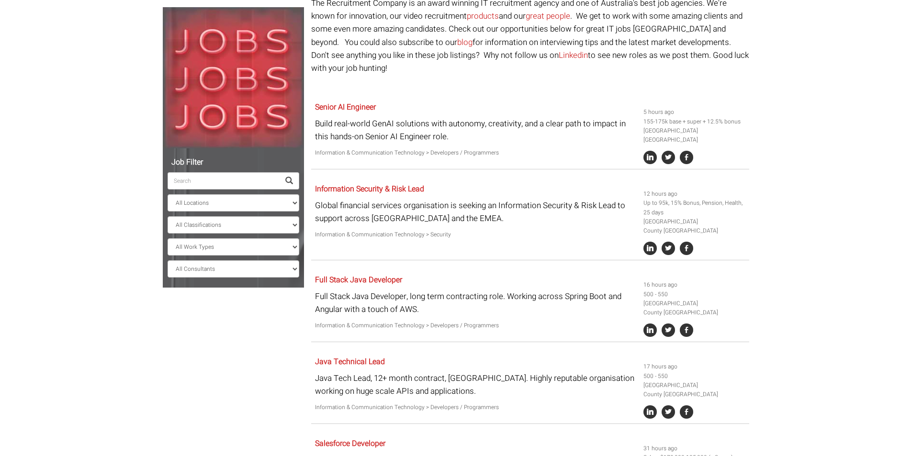 Image resolution: width=912 pixels, height=456 pixels. What do you see at coordinates (233, 78) in the screenshot?
I see `img: Jobs, Jobs, Jobs` at bounding box center [233, 78].